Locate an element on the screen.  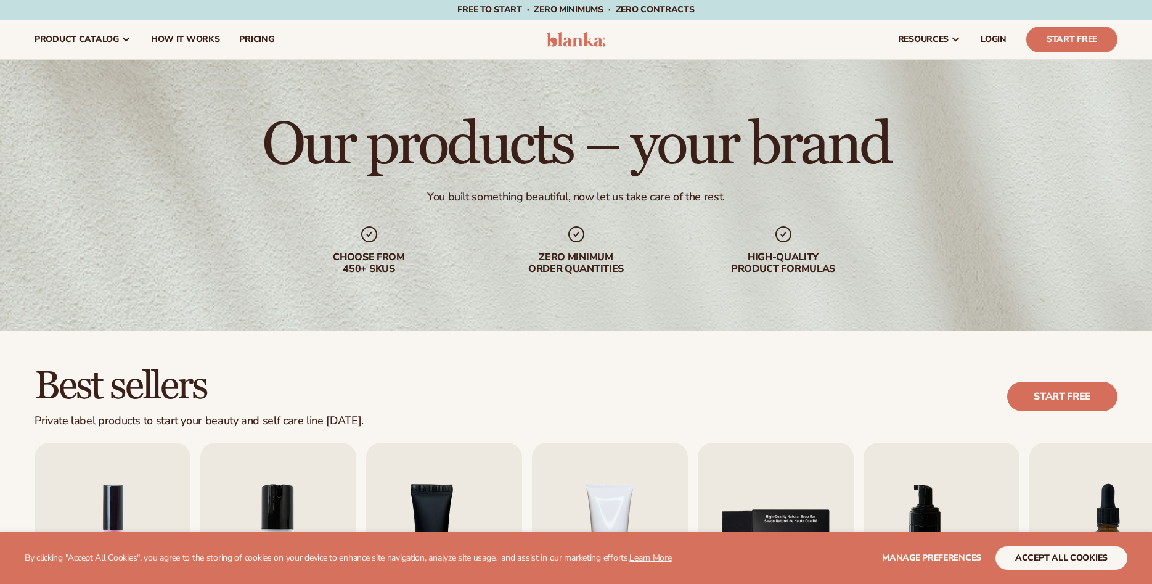
span: LOGIN is located at coordinates (994, 39).